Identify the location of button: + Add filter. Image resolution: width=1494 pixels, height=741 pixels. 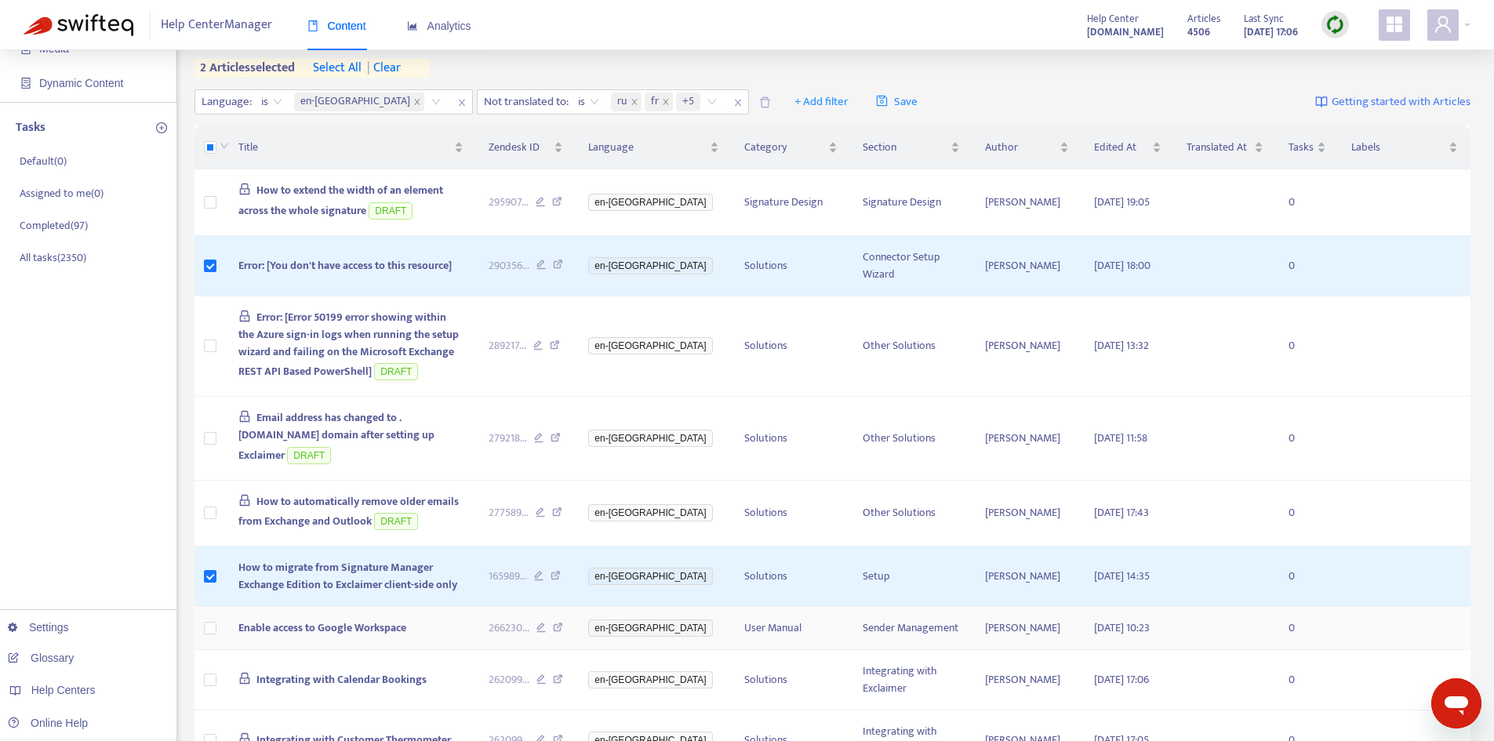
(821, 102).